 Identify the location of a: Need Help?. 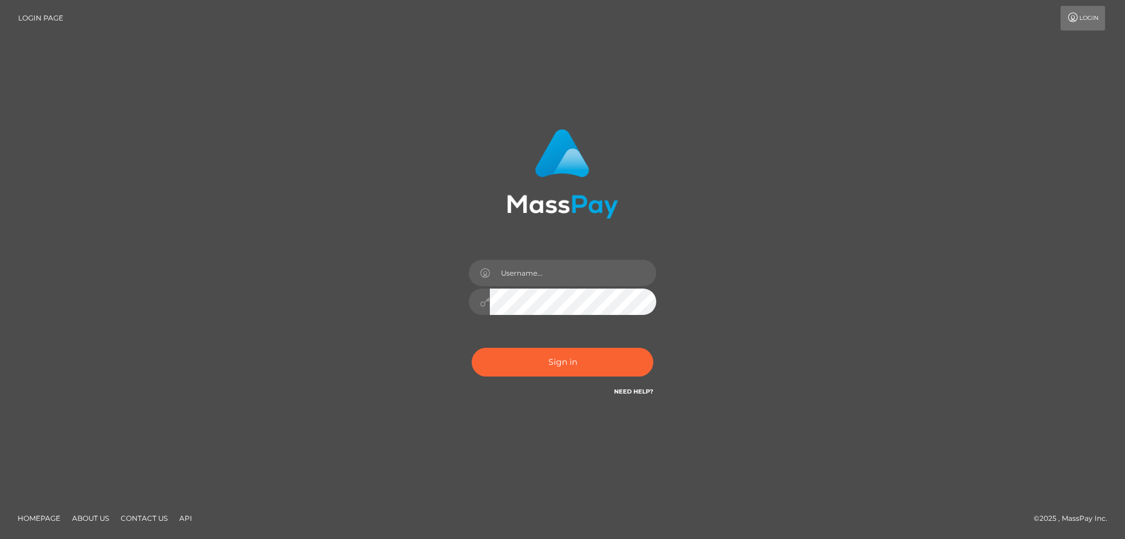
(634, 391).